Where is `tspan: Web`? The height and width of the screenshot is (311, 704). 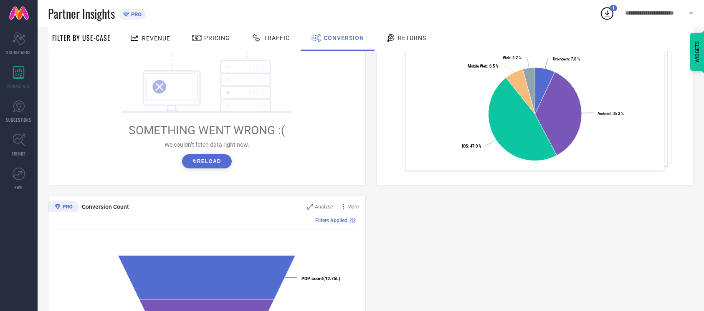
tspan: Web is located at coordinates (506, 58).